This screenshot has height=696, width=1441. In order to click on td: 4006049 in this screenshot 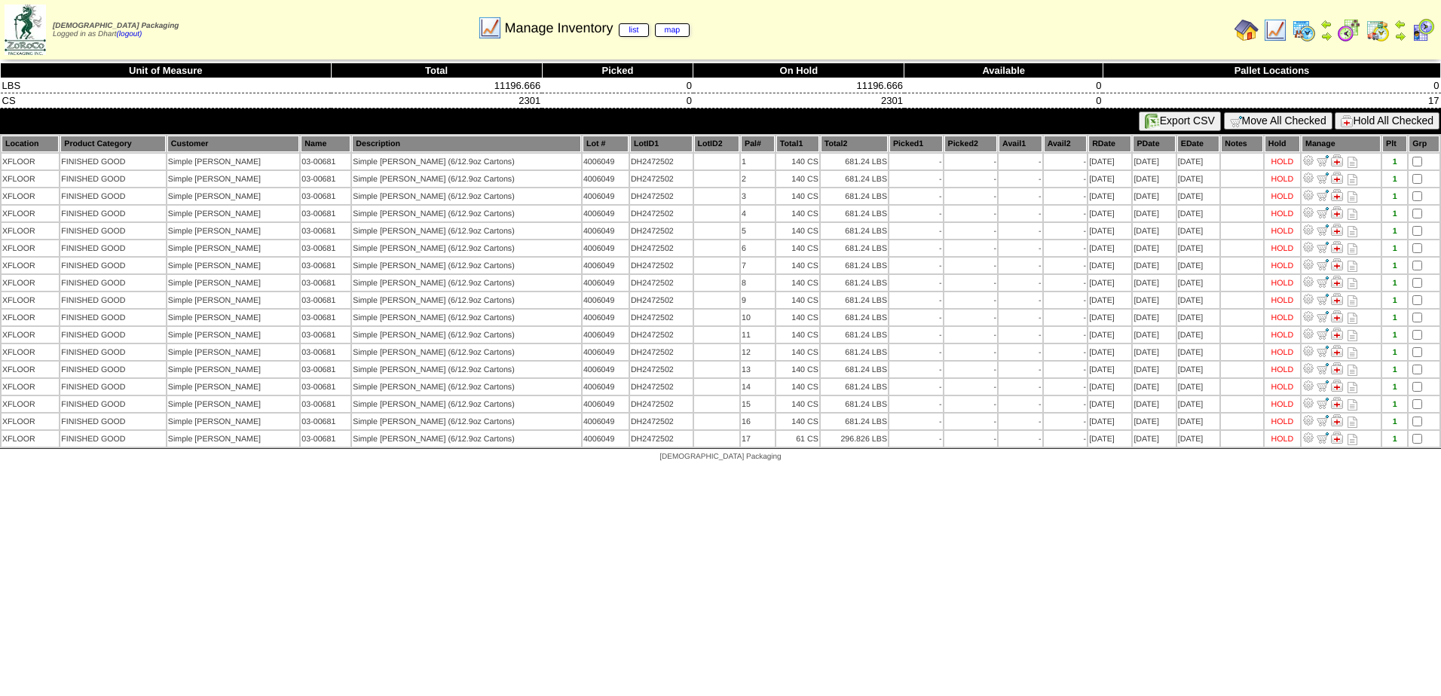, I will do `click(605, 248)`.